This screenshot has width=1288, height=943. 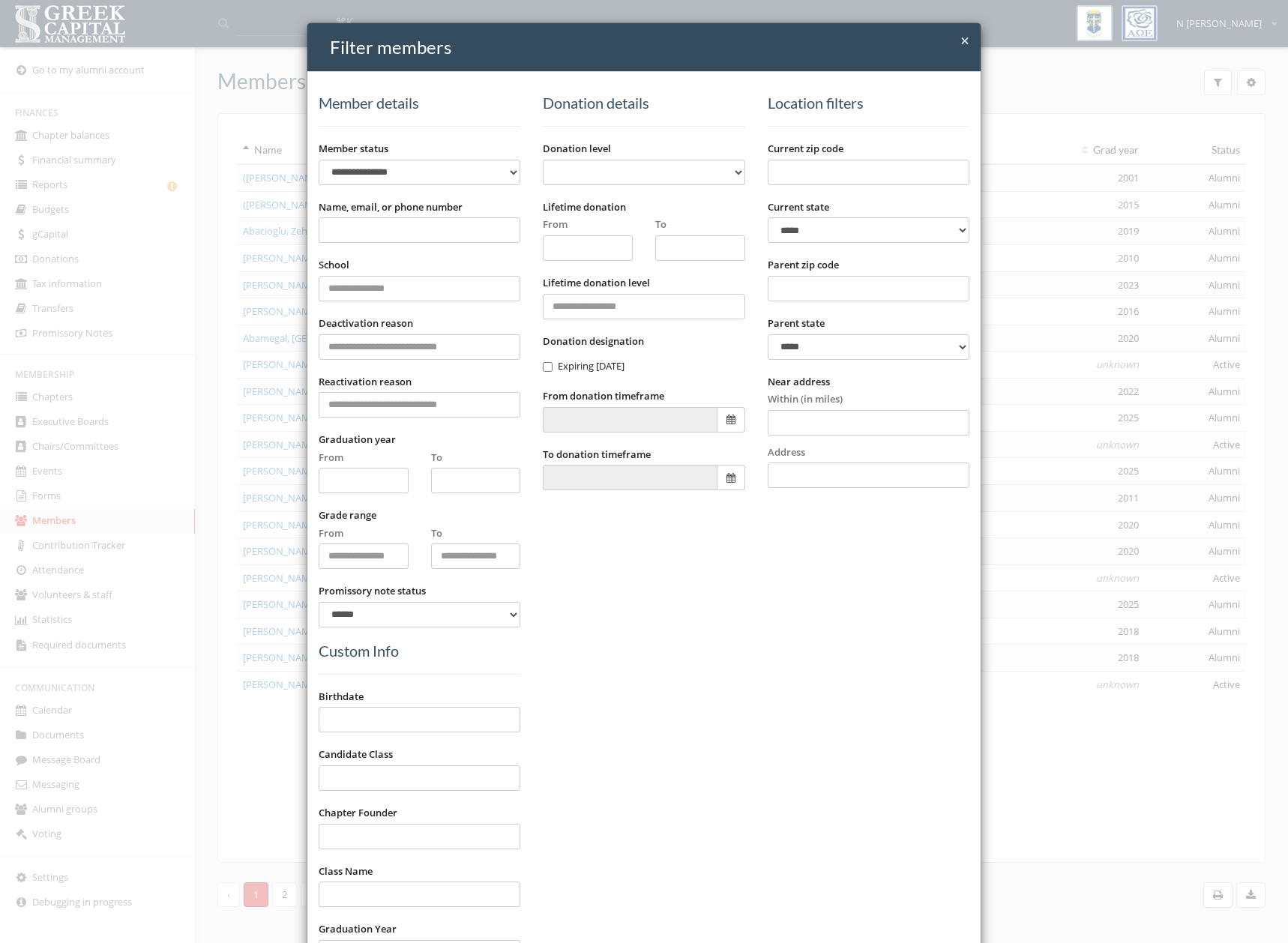 What do you see at coordinates (796, 323) in the screenshot?
I see `label: Parent state` at bounding box center [796, 323].